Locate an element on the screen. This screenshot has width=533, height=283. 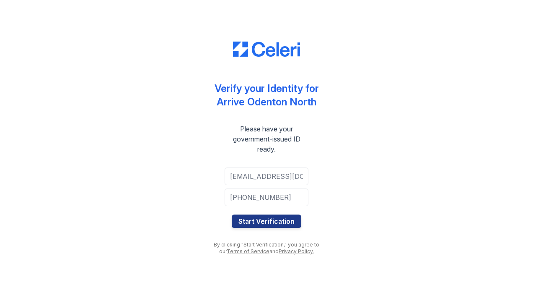
input: Email is located at coordinates (267, 176).